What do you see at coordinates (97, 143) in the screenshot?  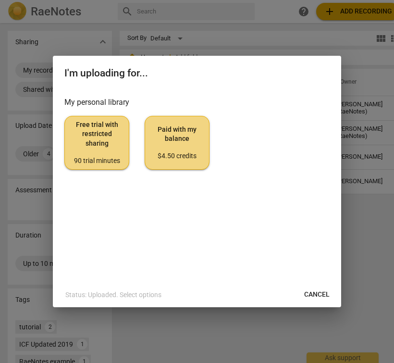 I see `button: Free trial with restricted sharing90 trial minutes` at bounding box center [97, 143].